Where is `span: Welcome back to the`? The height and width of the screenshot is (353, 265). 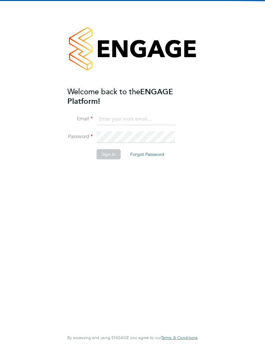 span: Welcome back to the is located at coordinates (104, 91).